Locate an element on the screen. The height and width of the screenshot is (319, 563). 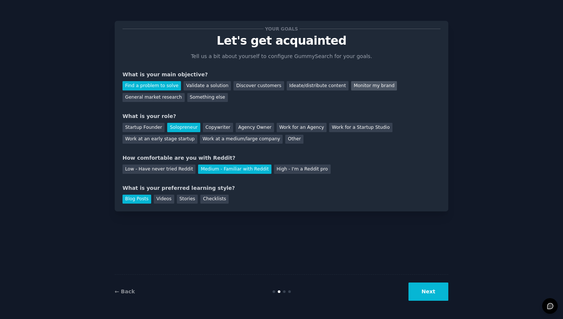
div: How comfortable are you with Reddit? is located at coordinates (282, 158).